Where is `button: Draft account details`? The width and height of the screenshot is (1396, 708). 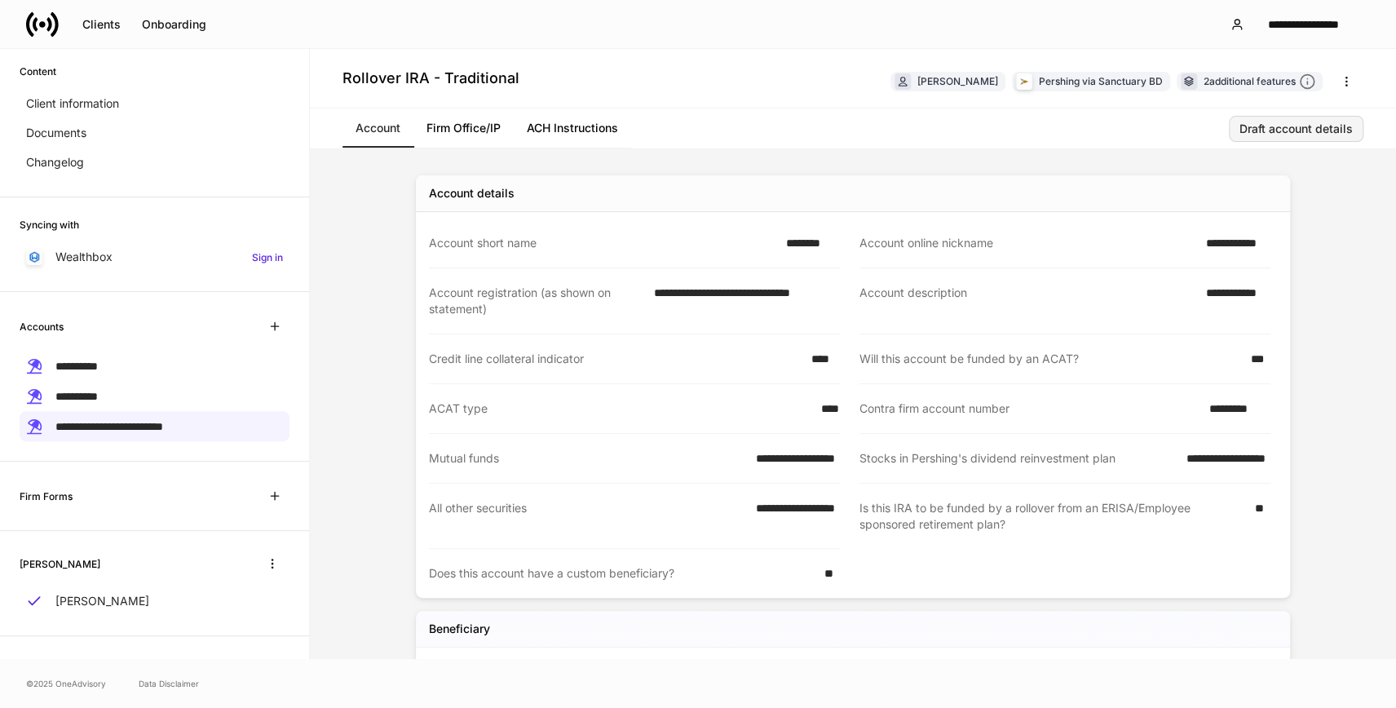 button: Draft account details is located at coordinates (1296, 129).